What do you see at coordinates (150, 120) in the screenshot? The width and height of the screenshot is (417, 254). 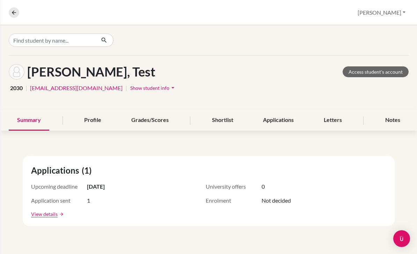 I see `div: Grades/Scores` at bounding box center [150, 120].